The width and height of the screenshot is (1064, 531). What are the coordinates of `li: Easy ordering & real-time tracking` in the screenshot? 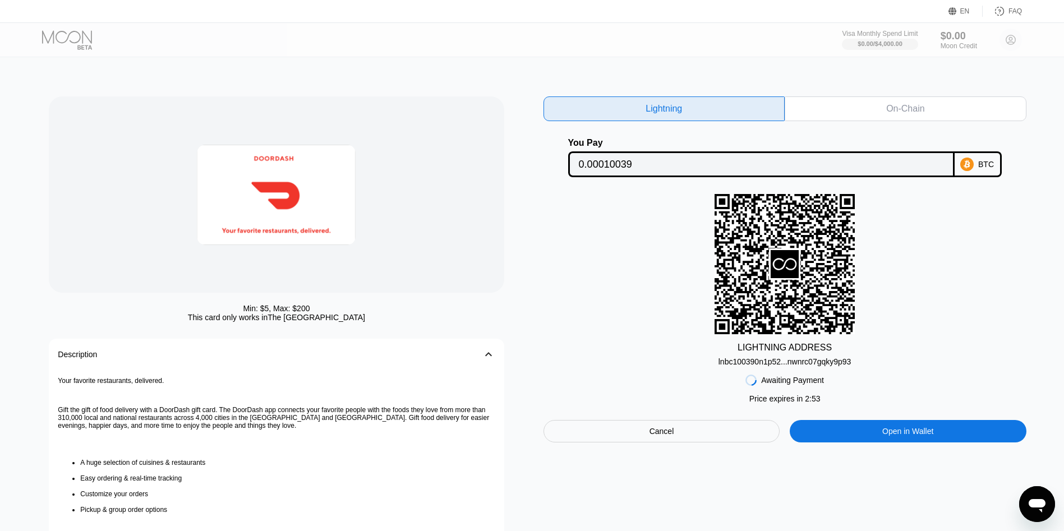 It's located at (287, 479).